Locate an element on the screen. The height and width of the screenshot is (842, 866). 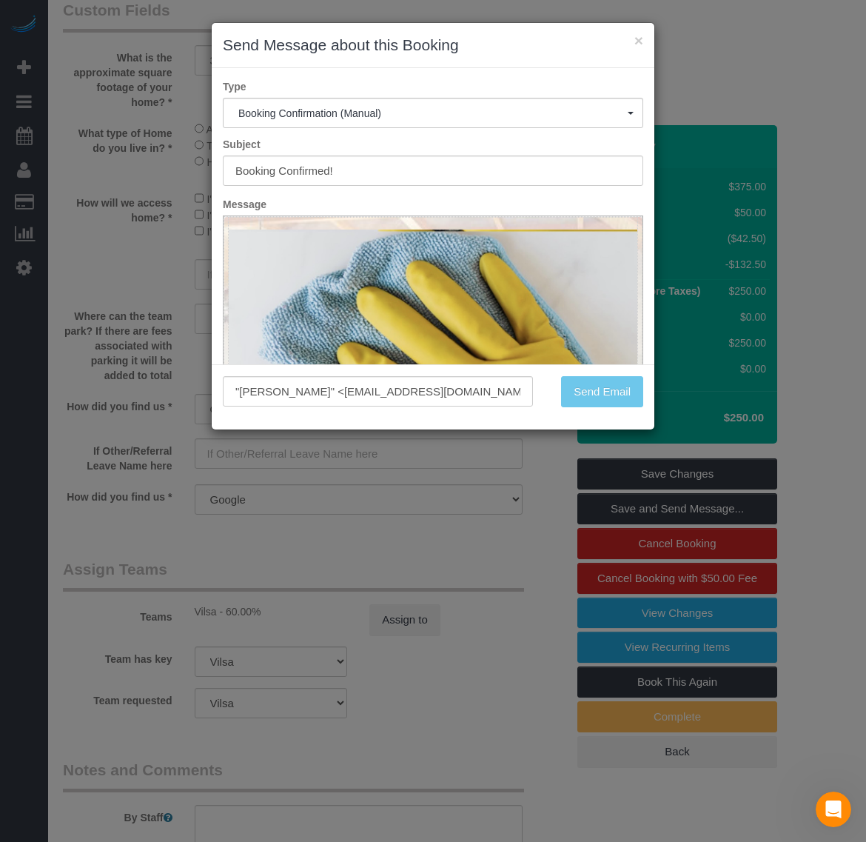
label: Subject is located at coordinates (433, 144).